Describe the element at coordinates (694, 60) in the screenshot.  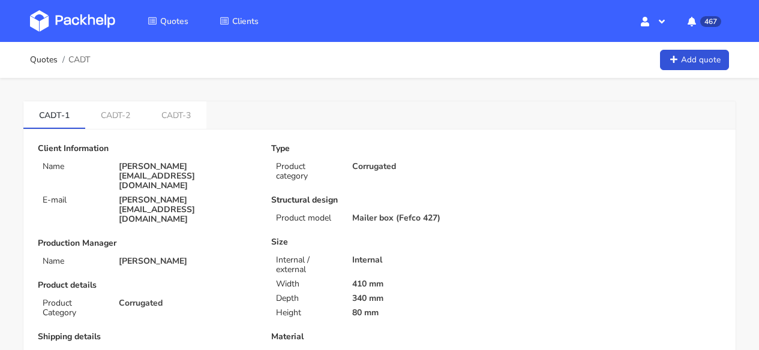
I see `a: Add quote` at that location.